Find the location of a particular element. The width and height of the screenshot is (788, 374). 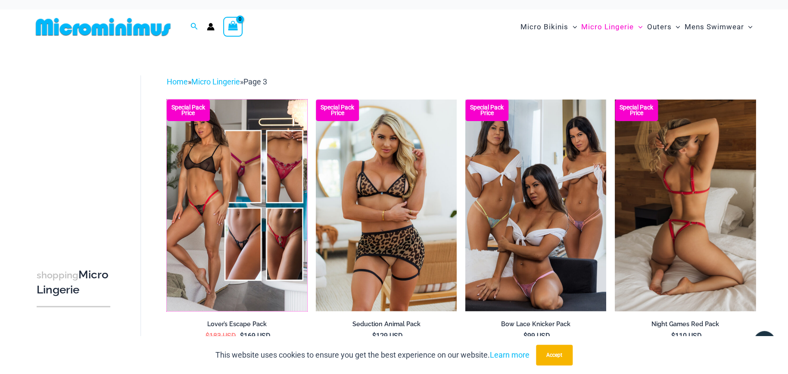

a: OutersMenu ToggleMenu Toggle is located at coordinates (663, 27).